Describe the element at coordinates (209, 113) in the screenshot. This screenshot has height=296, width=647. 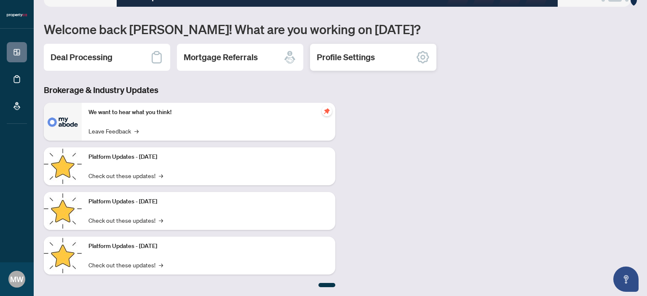
I see `p: We want to hear what you think!` at that location.